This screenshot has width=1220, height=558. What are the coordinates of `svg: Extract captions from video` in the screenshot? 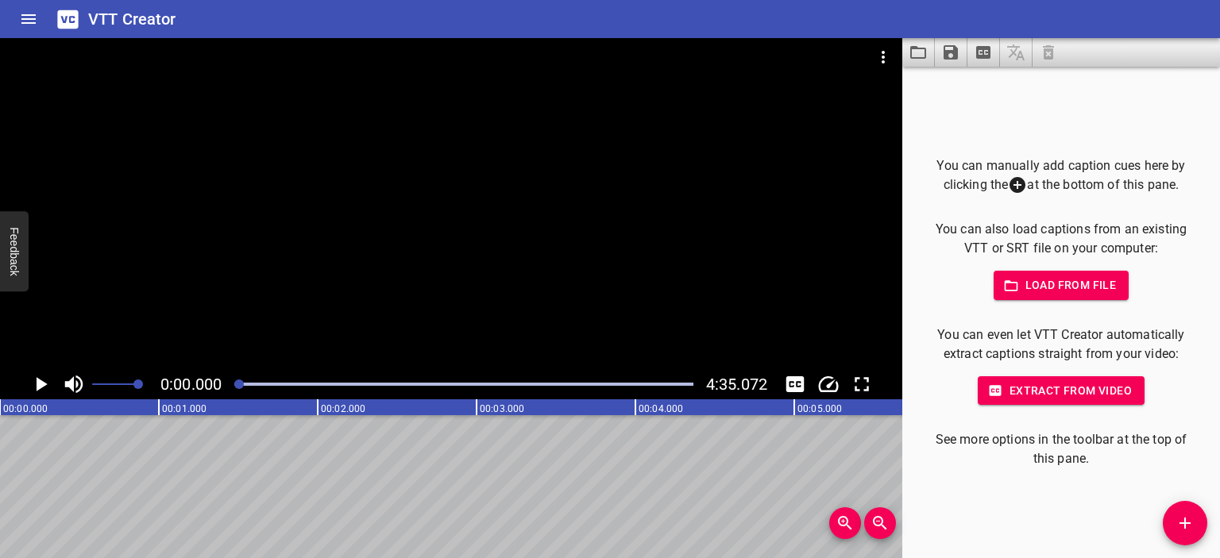 It's located at (983, 52).